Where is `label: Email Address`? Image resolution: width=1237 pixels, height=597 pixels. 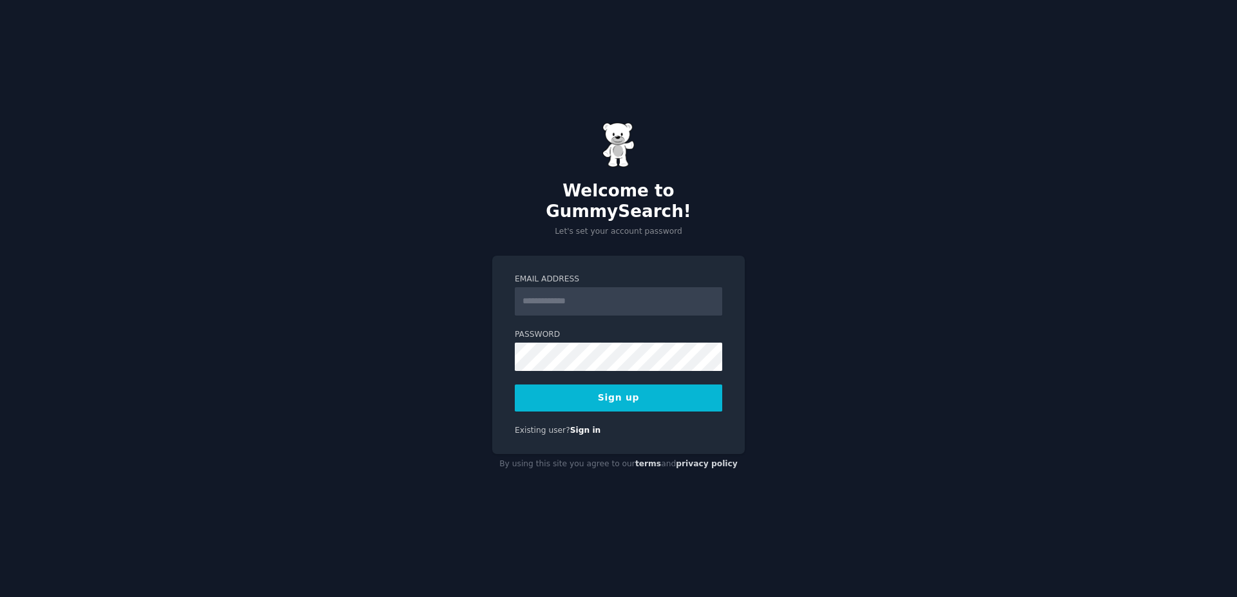 label: Email Address is located at coordinates (619, 280).